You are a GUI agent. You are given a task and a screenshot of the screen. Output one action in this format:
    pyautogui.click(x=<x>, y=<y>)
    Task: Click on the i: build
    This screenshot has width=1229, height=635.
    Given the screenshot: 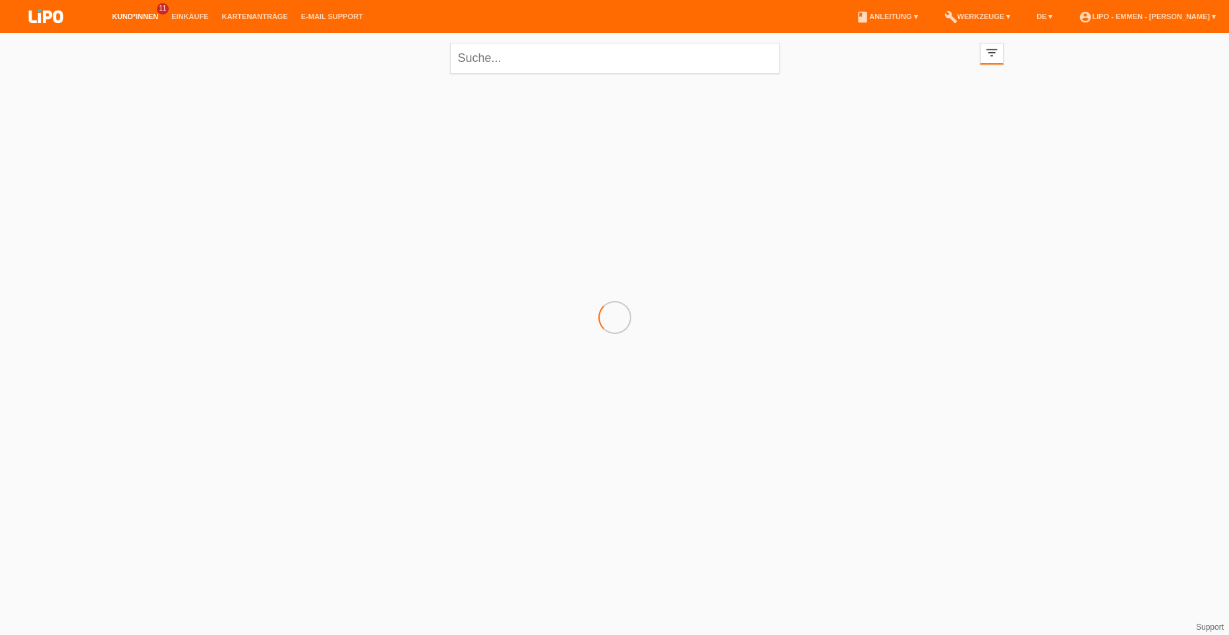 What is the action you would take?
    pyautogui.click(x=951, y=17)
    